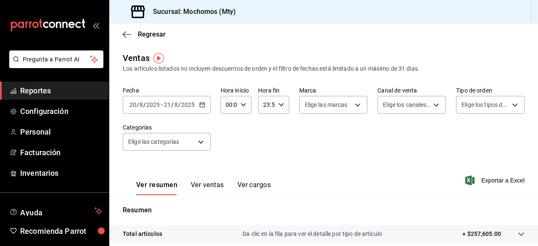 This screenshot has width=538, height=246. Describe the element at coordinates (485, 105) in the screenshot. I see `span: Elige los tipos de orden` at that location.